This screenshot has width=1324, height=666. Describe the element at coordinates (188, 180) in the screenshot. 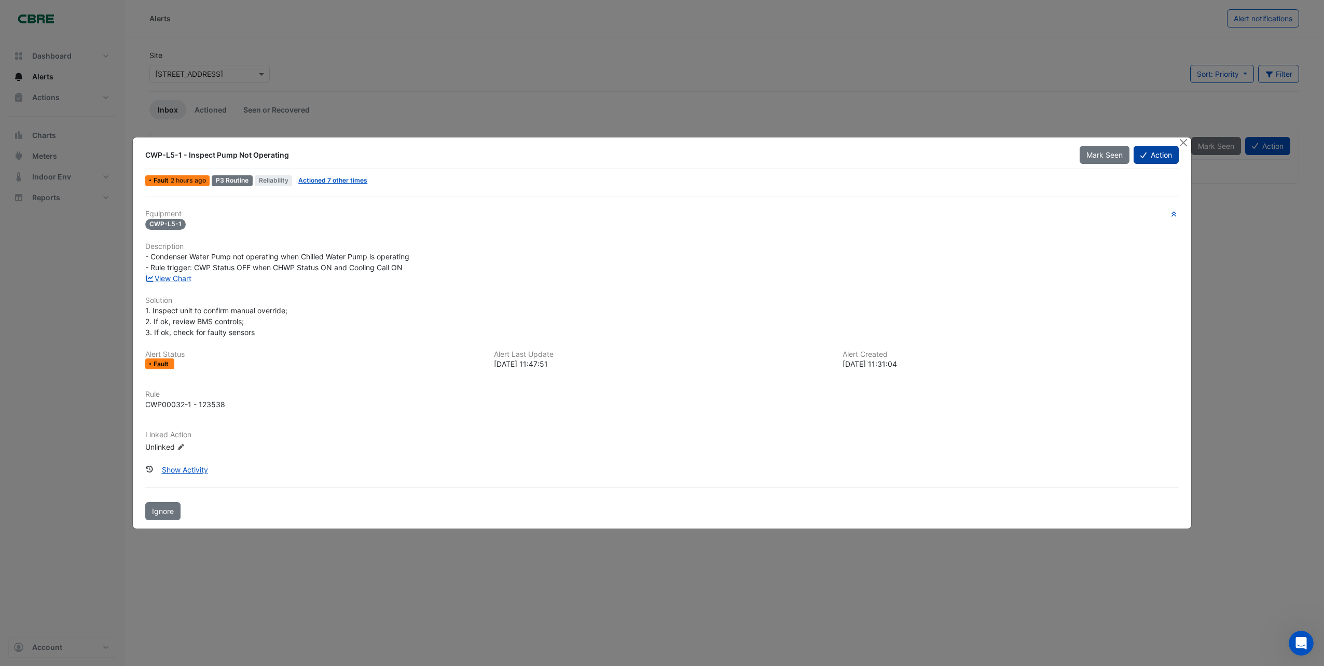

I see `span: Thu 18-Sep-2025 11:47 AEST` at that location.